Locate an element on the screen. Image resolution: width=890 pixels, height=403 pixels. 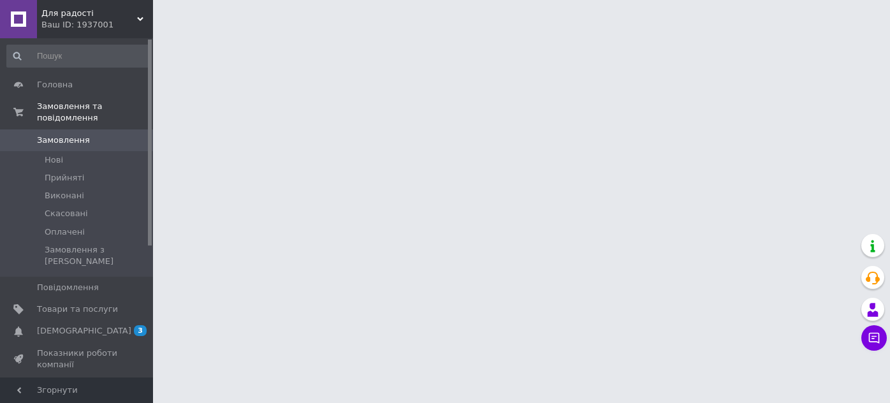
button: Чат з покупцем is located at coordinates (874, 338).